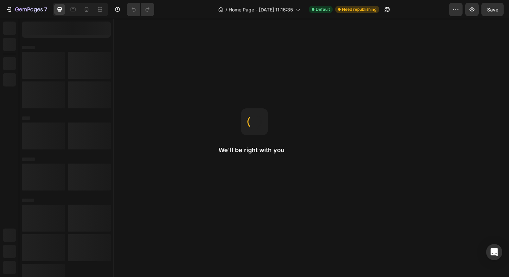  What do you see at coordinates (255, 150) in the screenshot?
I see `h2: We'll be right with you` at bounding box center [255, 150].